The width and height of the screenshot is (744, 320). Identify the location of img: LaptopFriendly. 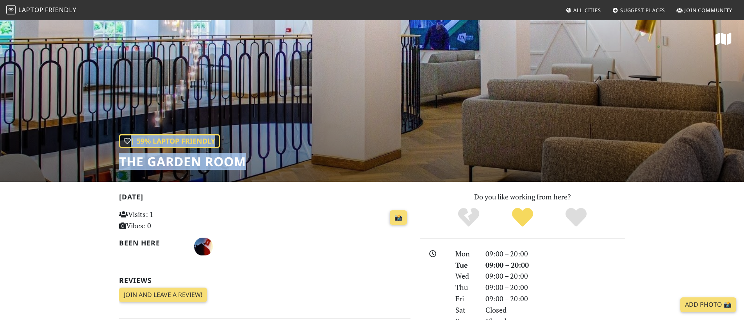
(11, 10).